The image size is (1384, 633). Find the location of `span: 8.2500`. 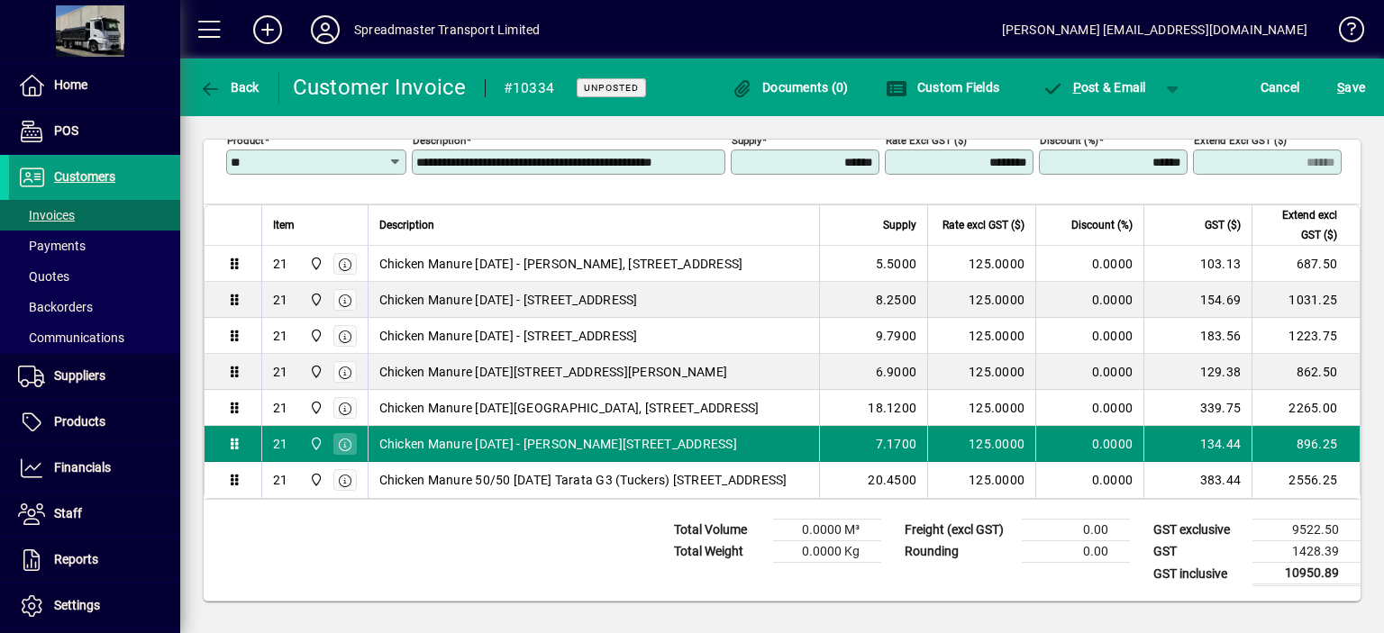

span: 8.2500 is located at coordinates (896, 300).